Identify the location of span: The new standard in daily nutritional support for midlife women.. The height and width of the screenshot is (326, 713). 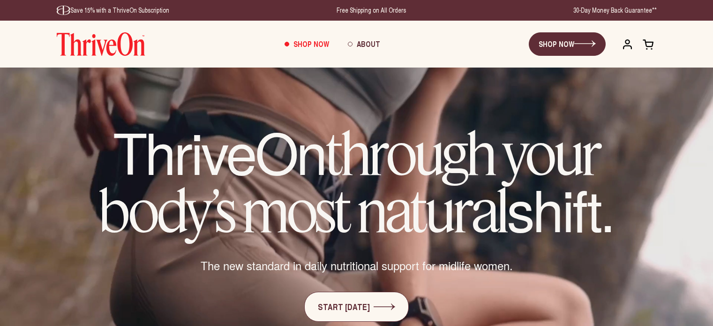
(357, 265).